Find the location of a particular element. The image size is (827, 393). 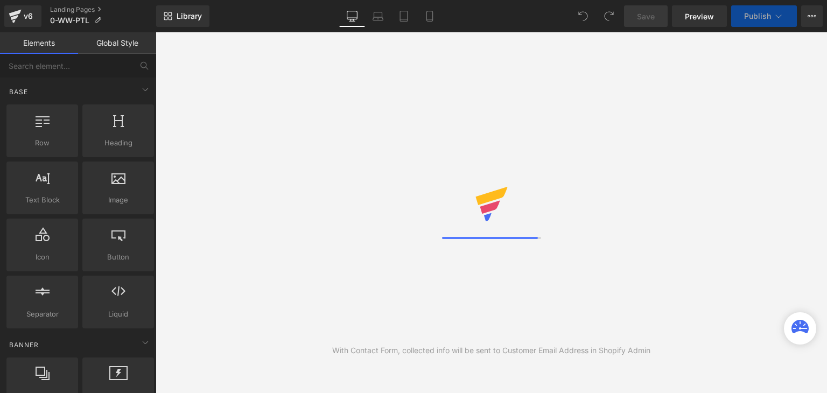

span: 0-WW-PTL is located at coordinates (69, 20).